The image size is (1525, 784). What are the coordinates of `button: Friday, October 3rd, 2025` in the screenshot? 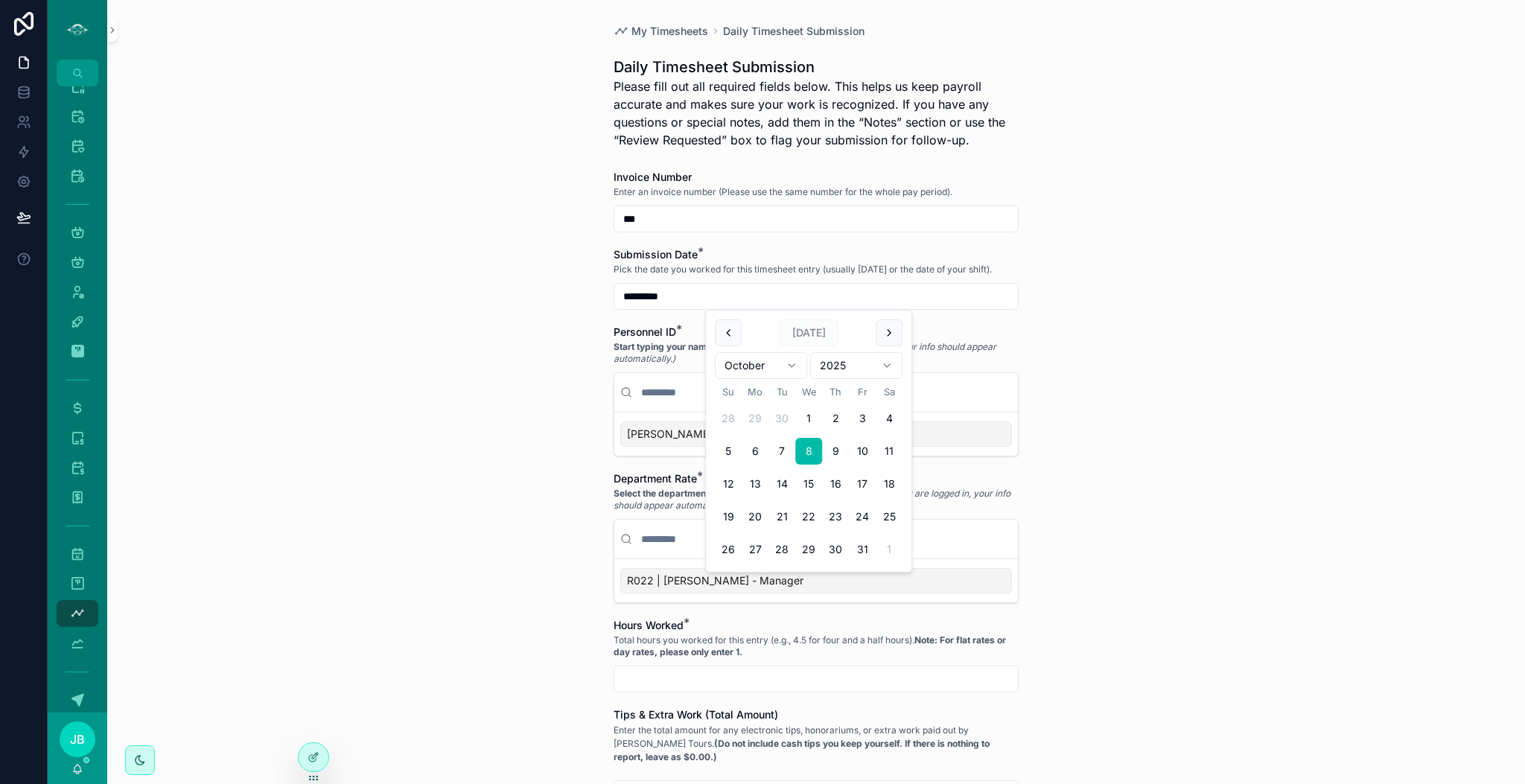 It's located at (862, 418).